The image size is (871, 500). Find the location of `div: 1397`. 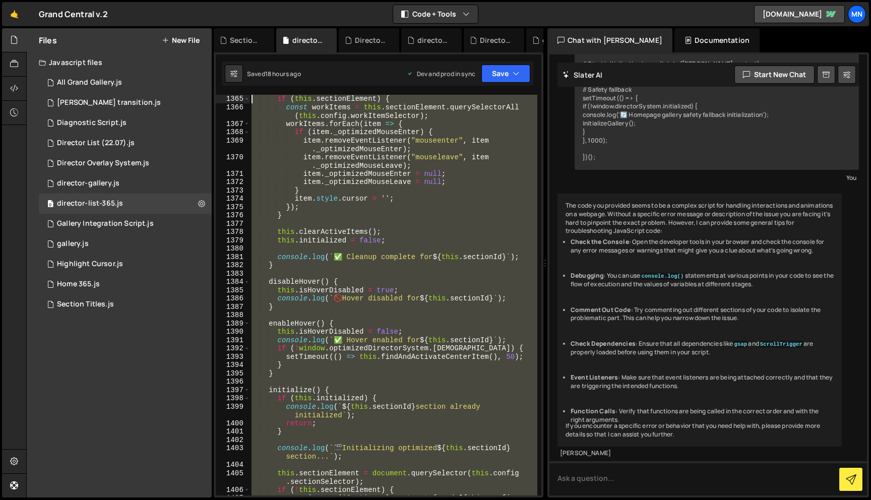

div: 1397 is located at coordinates (233, 390).